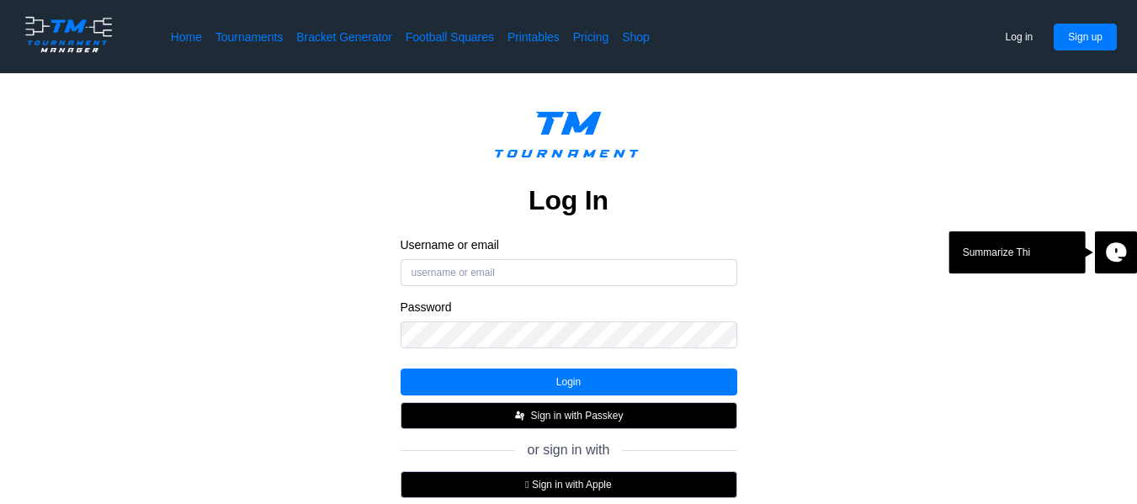 Image resolution: width=1137 pixels, height=504 pixels. I want to click on img: FIDO_Passkey_mark_A_white.b30a49376ae8d2d8495b153dc42f1869.svg, so click(520, 416).